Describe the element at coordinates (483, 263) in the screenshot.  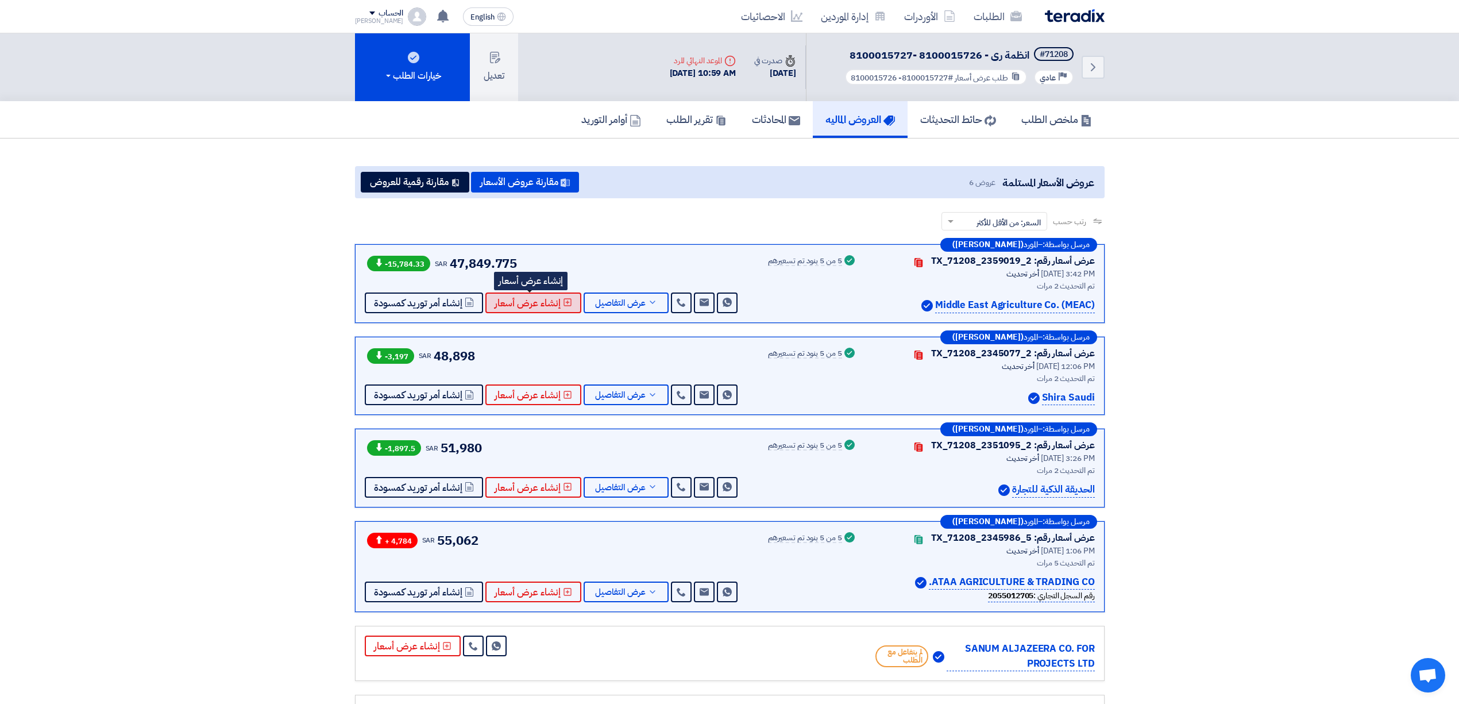
I see `span: 47,849.775` at that location.